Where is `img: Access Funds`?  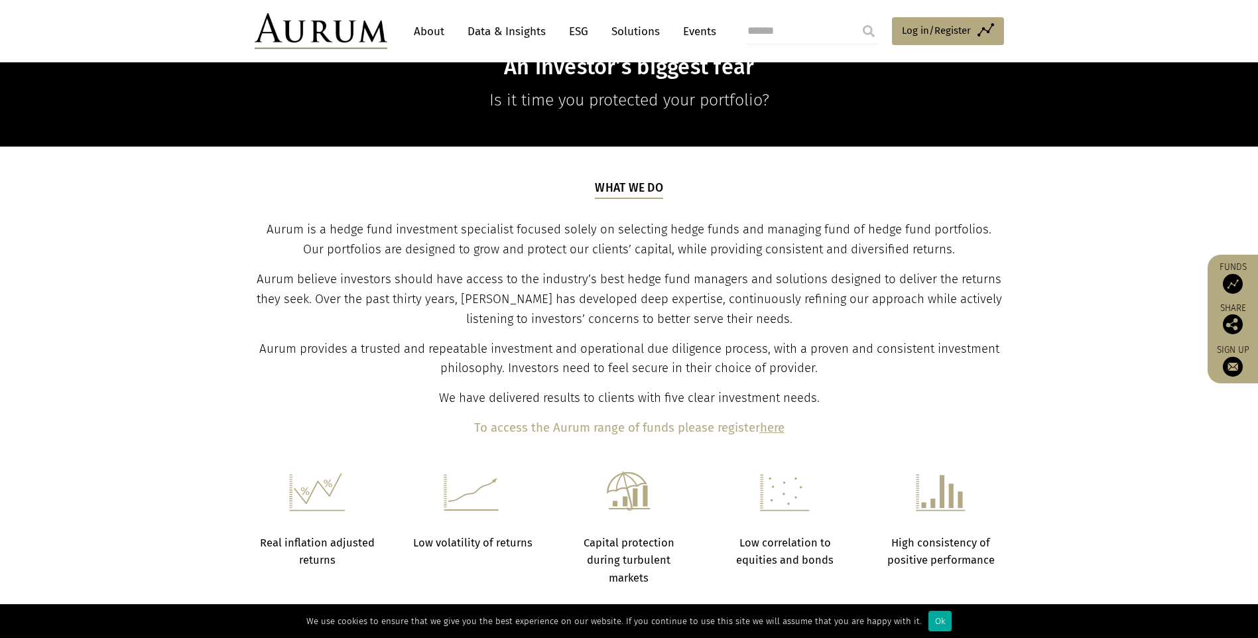
img: Access Funds is located at coordinates (1233, 284).